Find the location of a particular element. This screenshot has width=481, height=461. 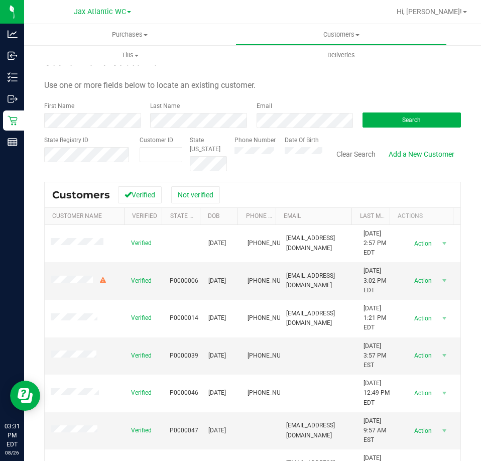

a: Tills is located at coordinates (130, 55).